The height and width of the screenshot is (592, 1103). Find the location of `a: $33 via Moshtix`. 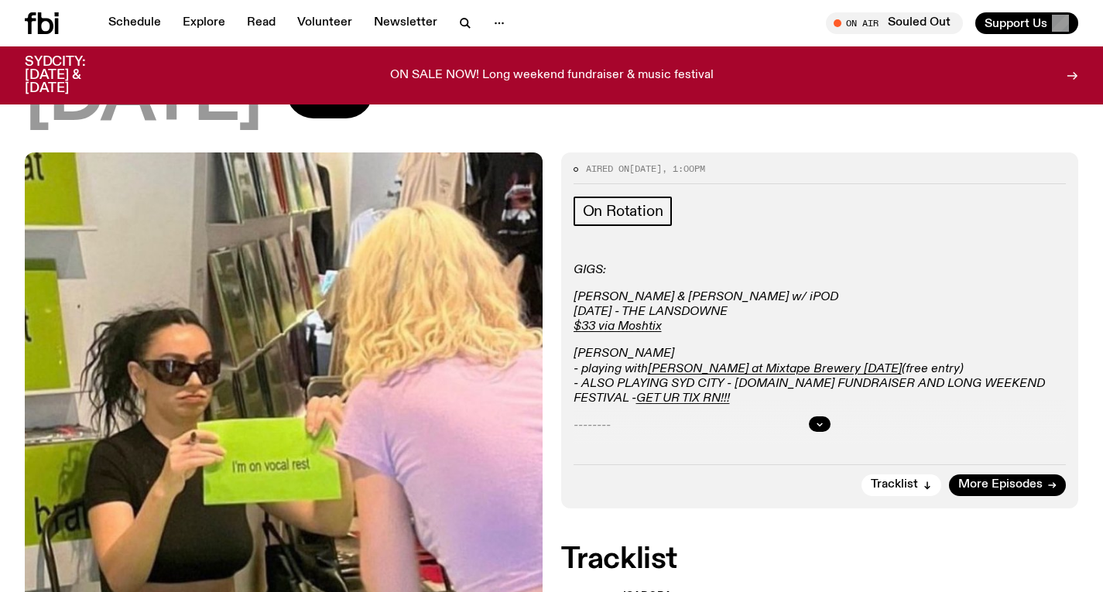

a: $33 via Moshtix is located at coordinates (618, 327).